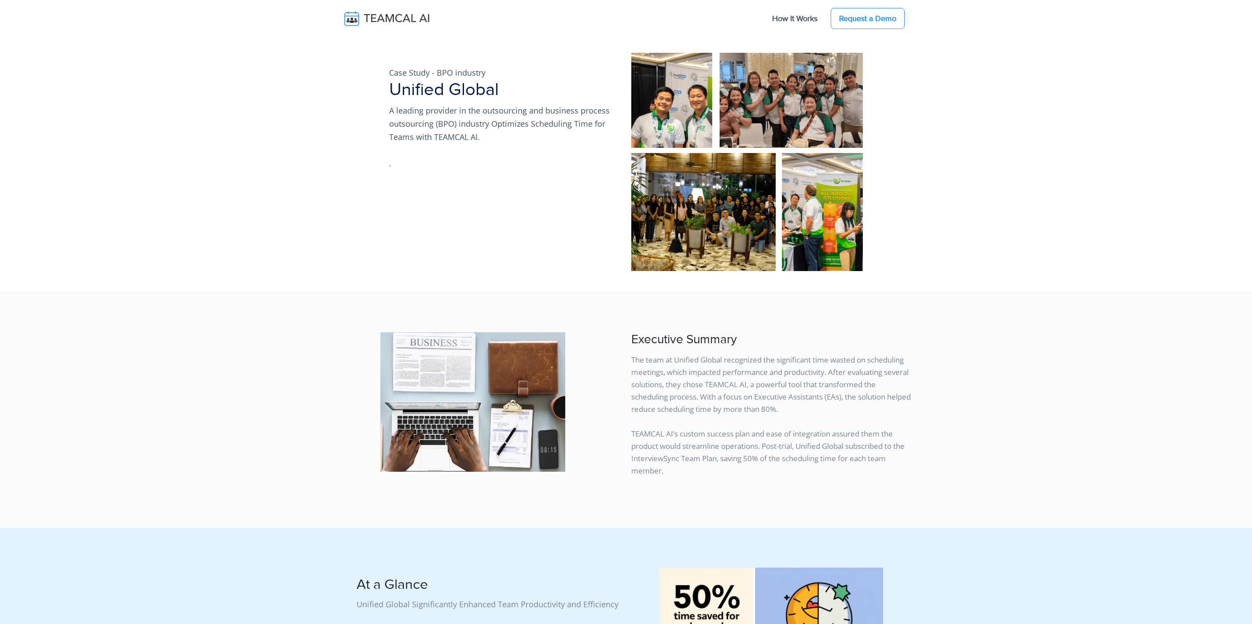 This screenshot has width=1252, height=624. I want to click on a: How It Works, so click(795, 18).